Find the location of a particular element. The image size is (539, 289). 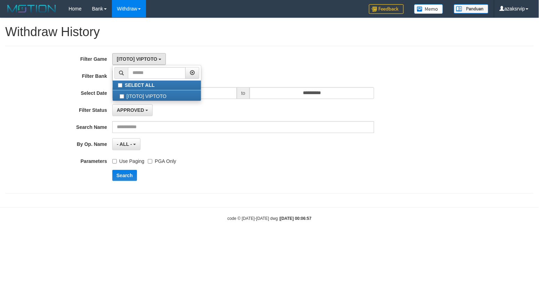

input: PGA Only is located at coordinates (150, 161).